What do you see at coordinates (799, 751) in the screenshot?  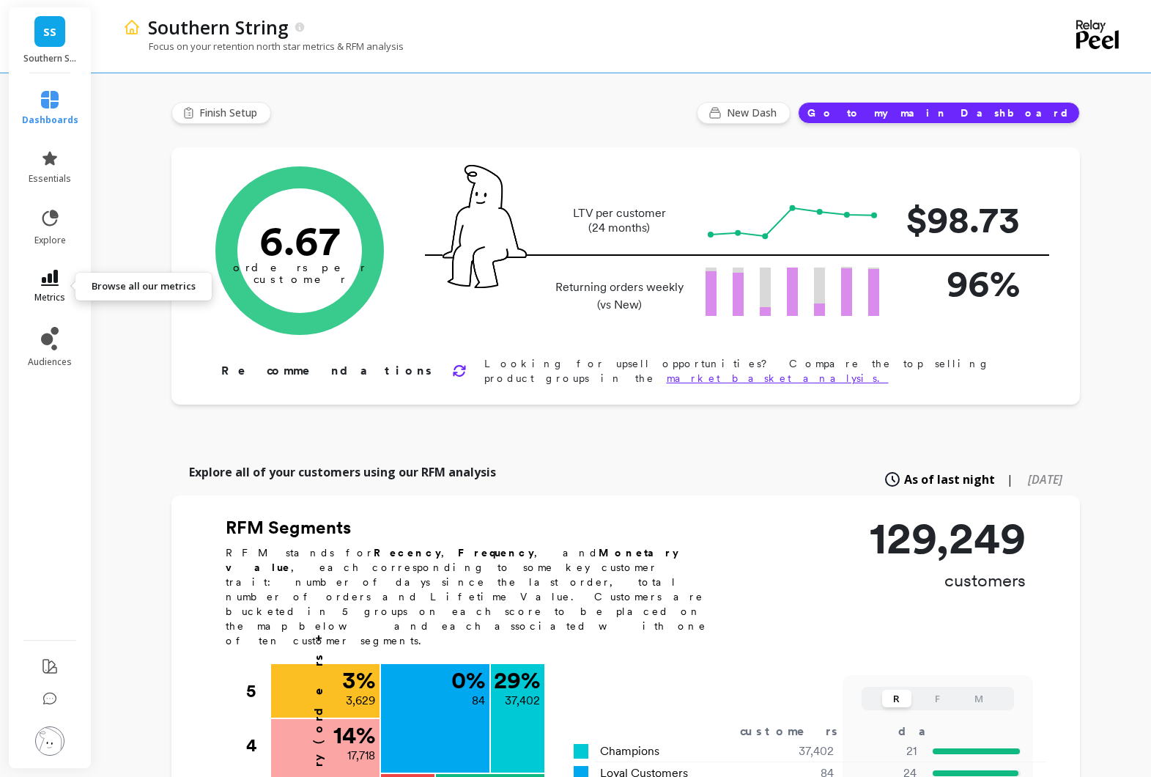 I see `div: 37,402` at bounding box center [799, 751].